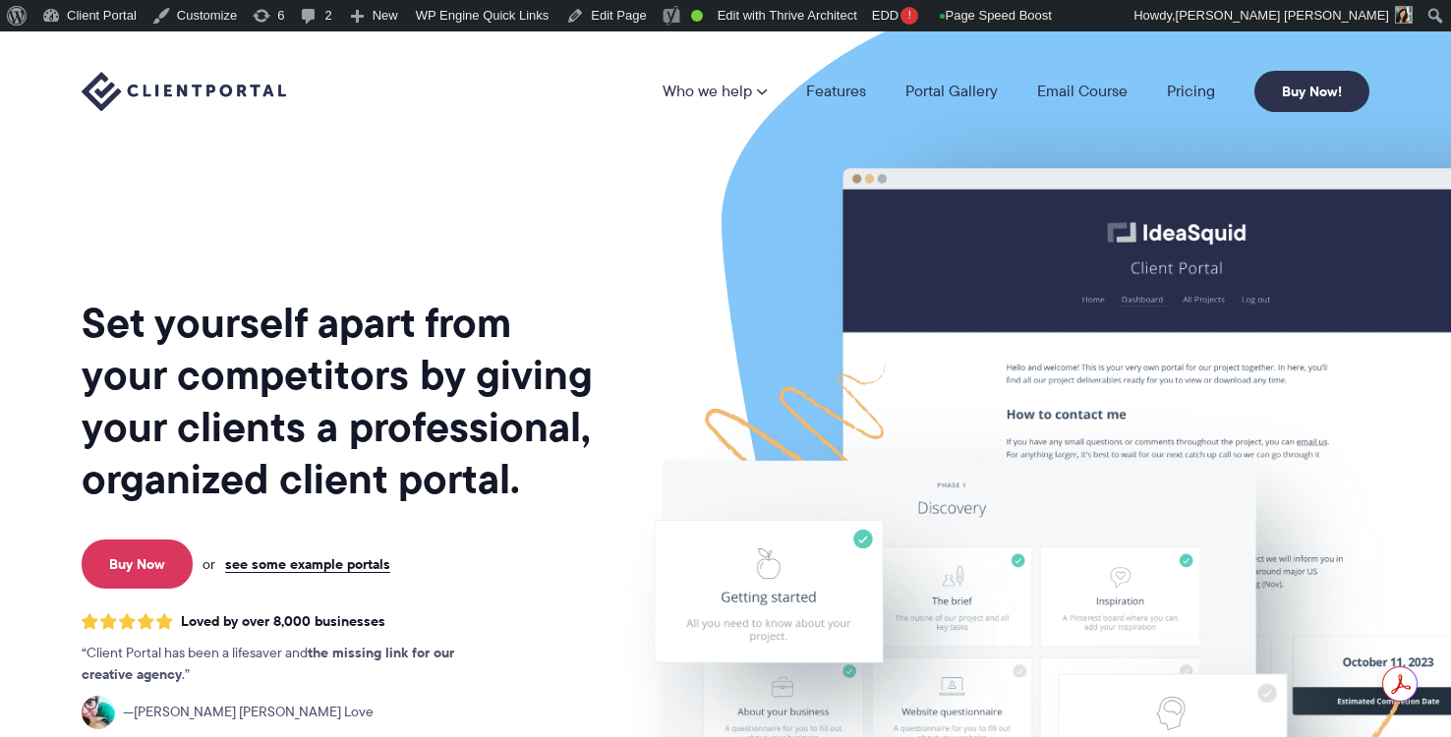 This screenshot has width=1451, height=737. I want to click on strong: the missing link for our creative agency, so click(267, 664).